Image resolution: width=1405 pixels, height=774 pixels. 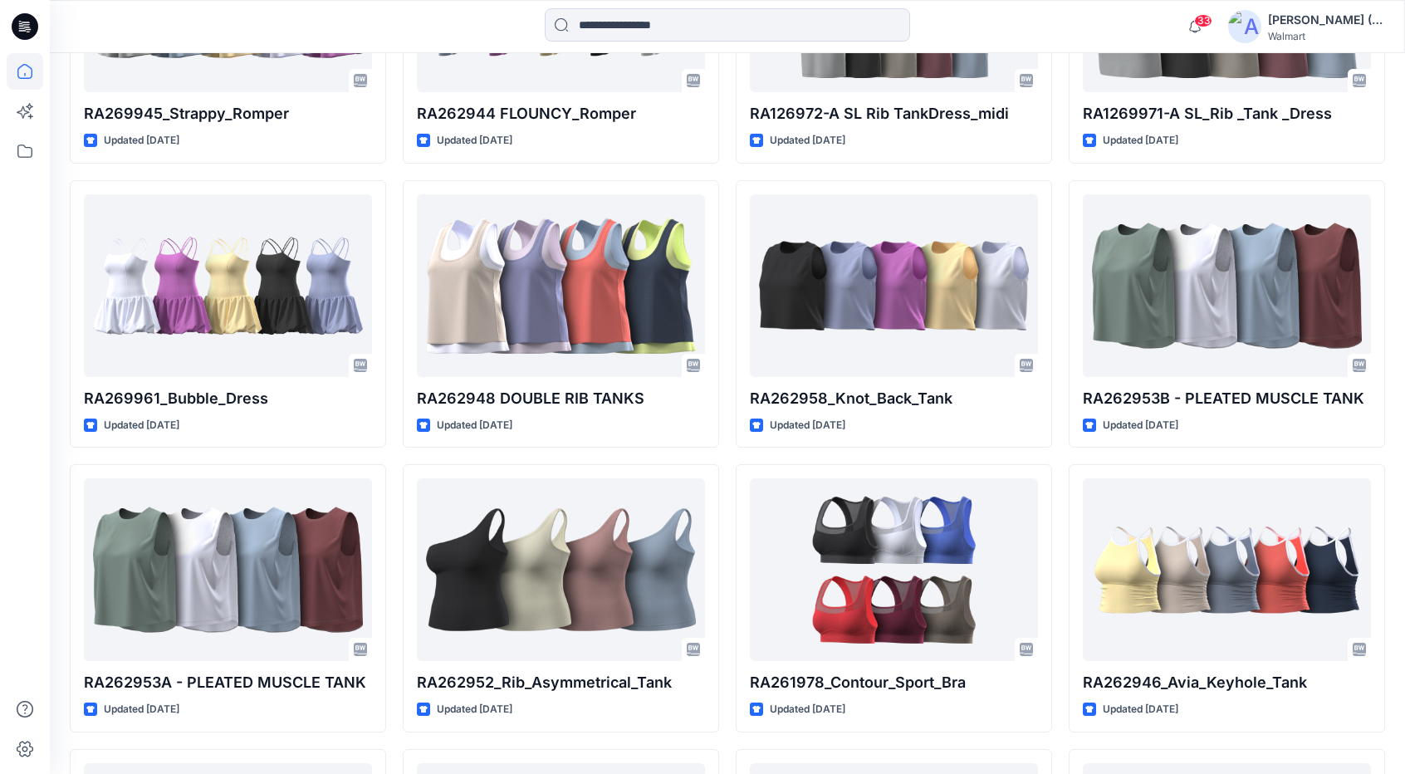 What do you see at coordinates (227, 682) in the screenshot?
I see `p: RA262953A - PLEATED MUSCLE TANK` at bounding box center [227, 682].